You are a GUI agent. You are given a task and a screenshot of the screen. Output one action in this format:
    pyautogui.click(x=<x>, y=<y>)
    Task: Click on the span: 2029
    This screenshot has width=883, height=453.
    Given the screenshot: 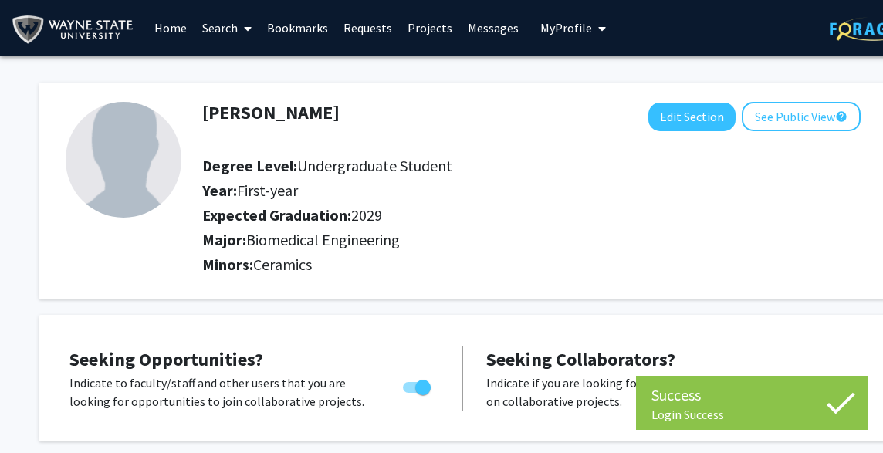 What is the action you would take?
    pyautogui.click(x=366, y=214)
    